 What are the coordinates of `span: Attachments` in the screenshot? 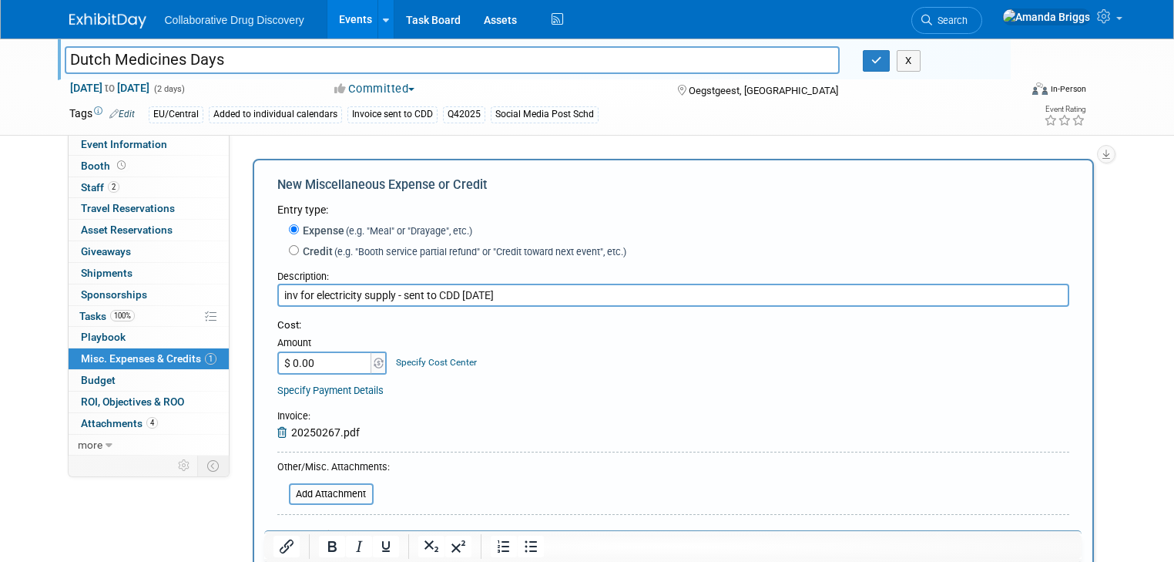 It's located at (119, 423).